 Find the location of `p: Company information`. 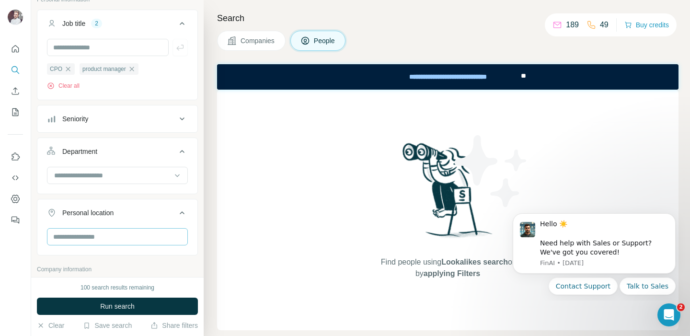

p: Company information is located at coordinates (117, 269).